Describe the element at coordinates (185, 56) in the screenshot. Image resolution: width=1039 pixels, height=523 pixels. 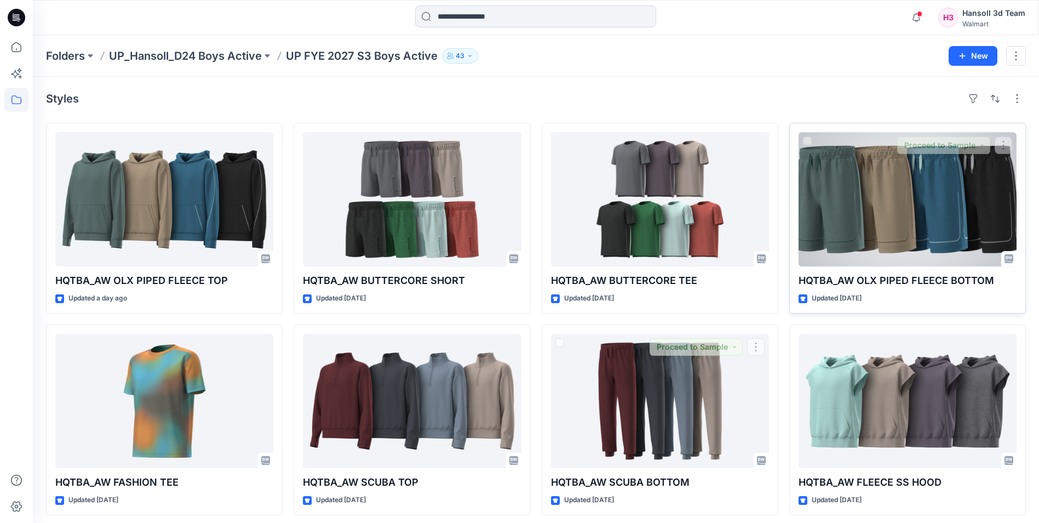
I see `a: UP_Hansoll_D24 Boys Active` at that location.